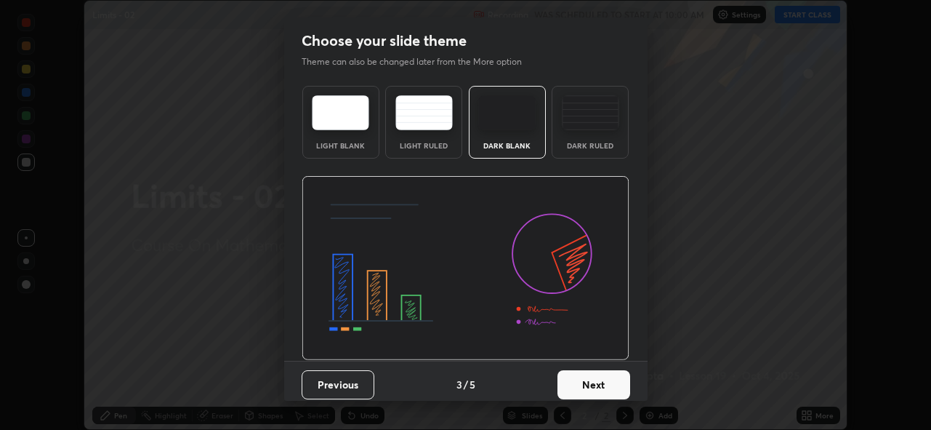 The image size is (931, 430). I want to click on button: Next, so click(594, 385).